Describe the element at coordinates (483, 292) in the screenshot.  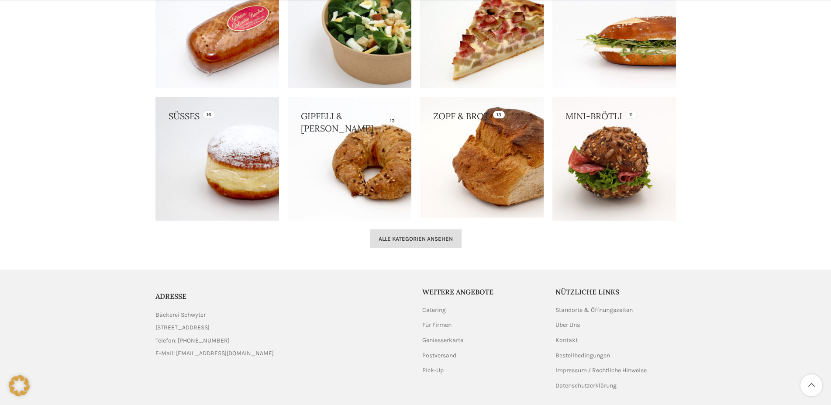
I see `h5: Weitere Angebote` at that location.